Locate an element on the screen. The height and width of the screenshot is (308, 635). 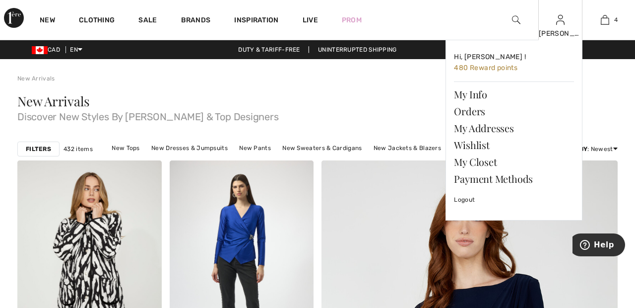
img: My Bag is located at coordinates (605, 20).